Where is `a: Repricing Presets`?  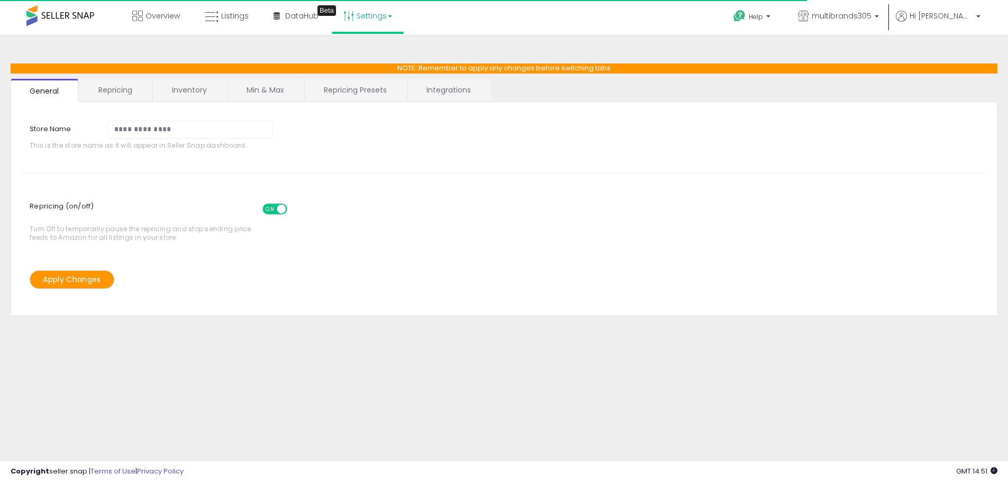
a: Repricing Presets is located at coordinates (355, 90).